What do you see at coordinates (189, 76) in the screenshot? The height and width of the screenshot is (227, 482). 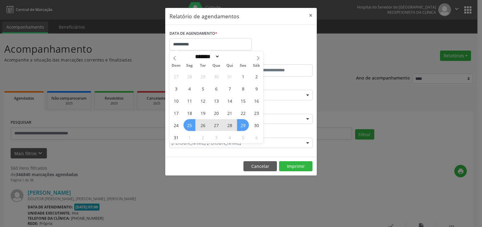 I see `span: Julho 28, 2025` at bounding box center [189, 76].